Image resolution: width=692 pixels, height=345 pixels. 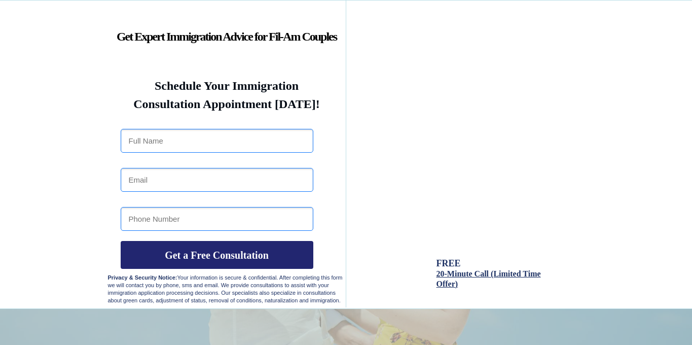 I want to click on a: 20-Minute Call (Limited Time Offer), so click(x=488, y=279).